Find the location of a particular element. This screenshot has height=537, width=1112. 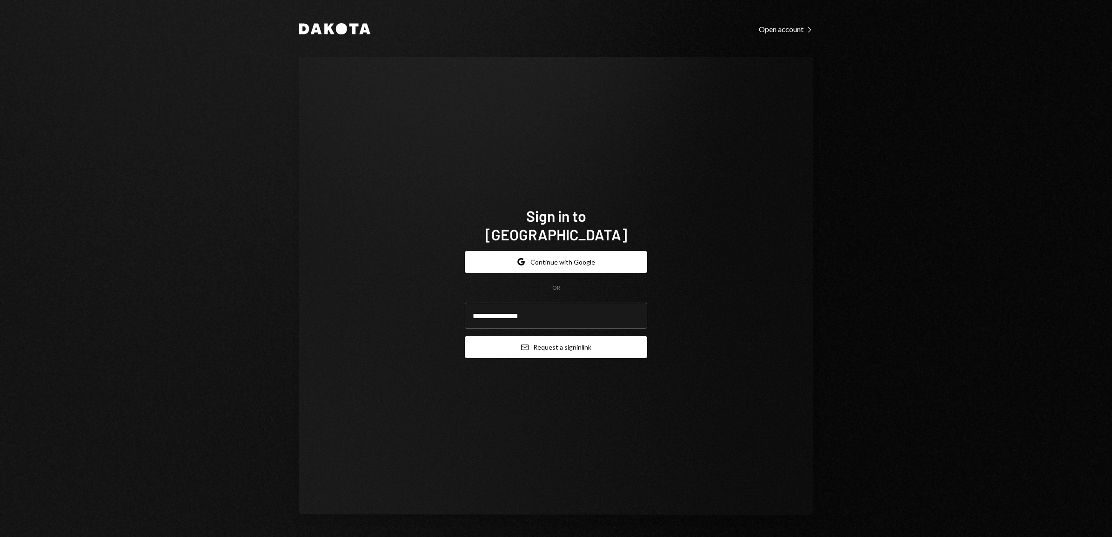

button: Continue with Google is located at coordinates (556, 262).